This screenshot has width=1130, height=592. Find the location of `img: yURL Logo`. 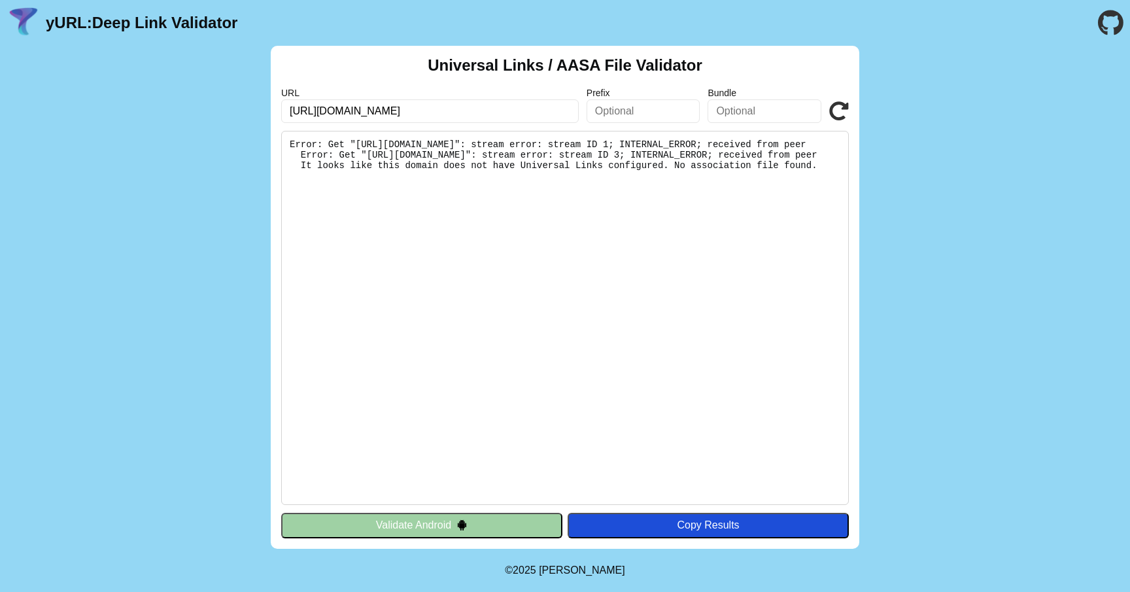

img: yURL Logo is located at coordinates (24, 23).